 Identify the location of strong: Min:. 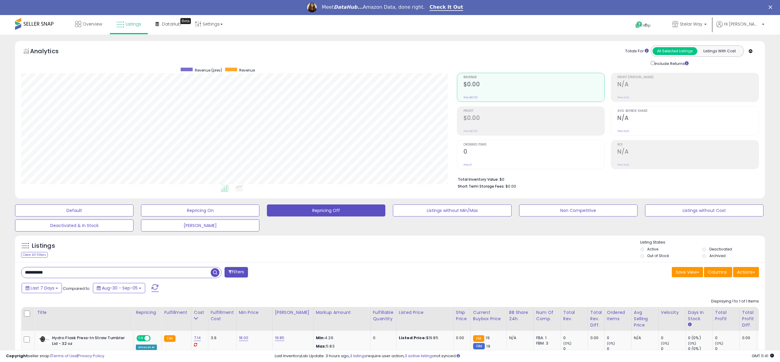
(321, 338).